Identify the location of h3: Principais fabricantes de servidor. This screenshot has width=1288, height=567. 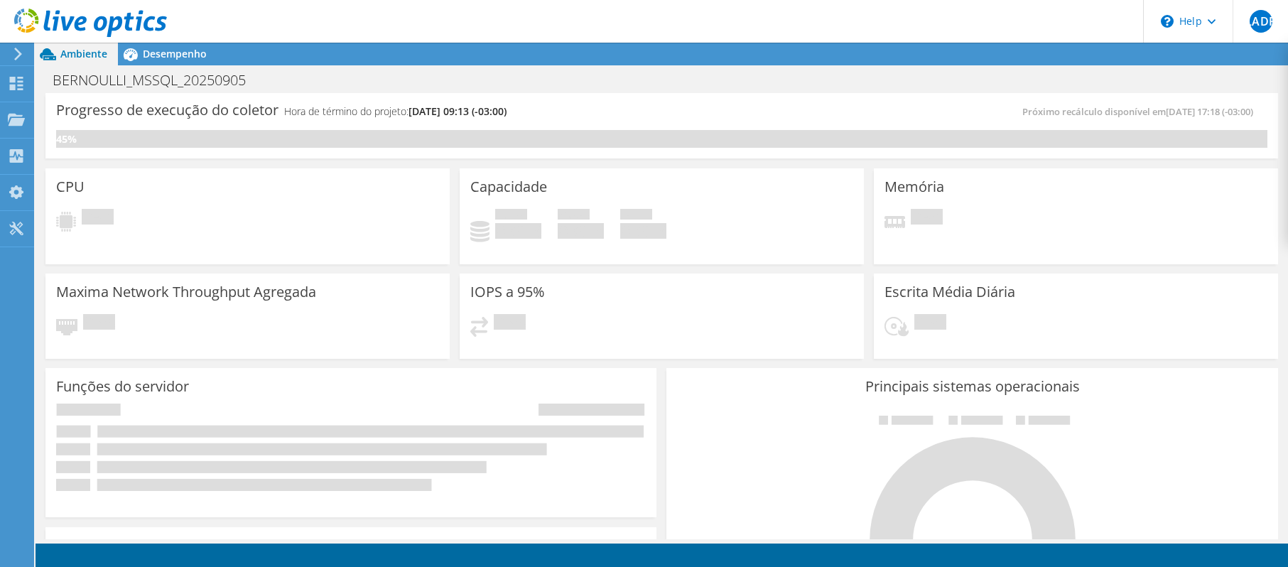
(166, 546).